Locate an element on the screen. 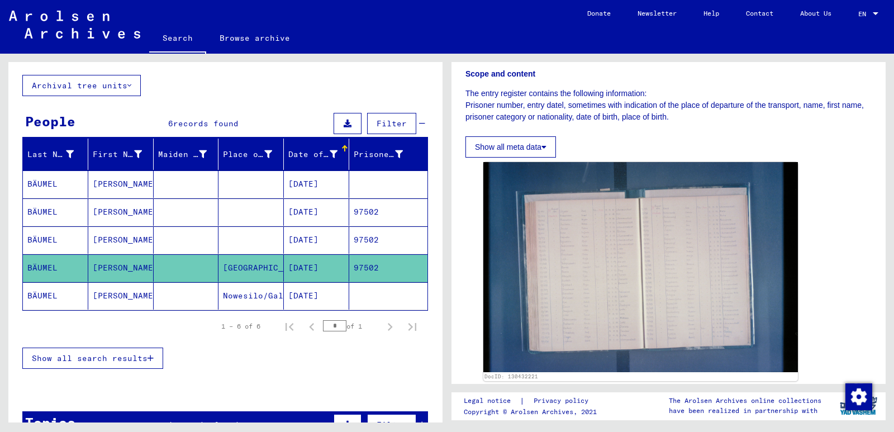 Image resolution: width=894 pixels, height=432 pixels. button: First page is located at coordinates (289, 326).